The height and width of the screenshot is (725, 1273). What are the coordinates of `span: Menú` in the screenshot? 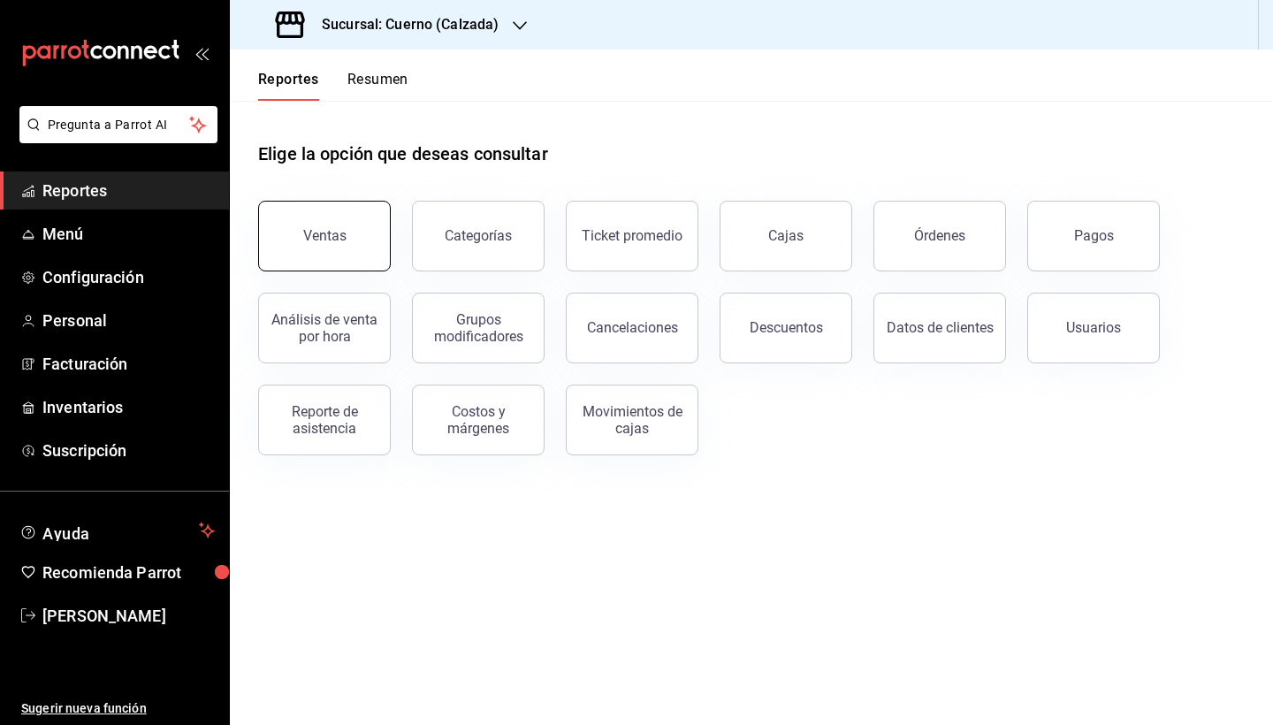 It's located at (128, 233).